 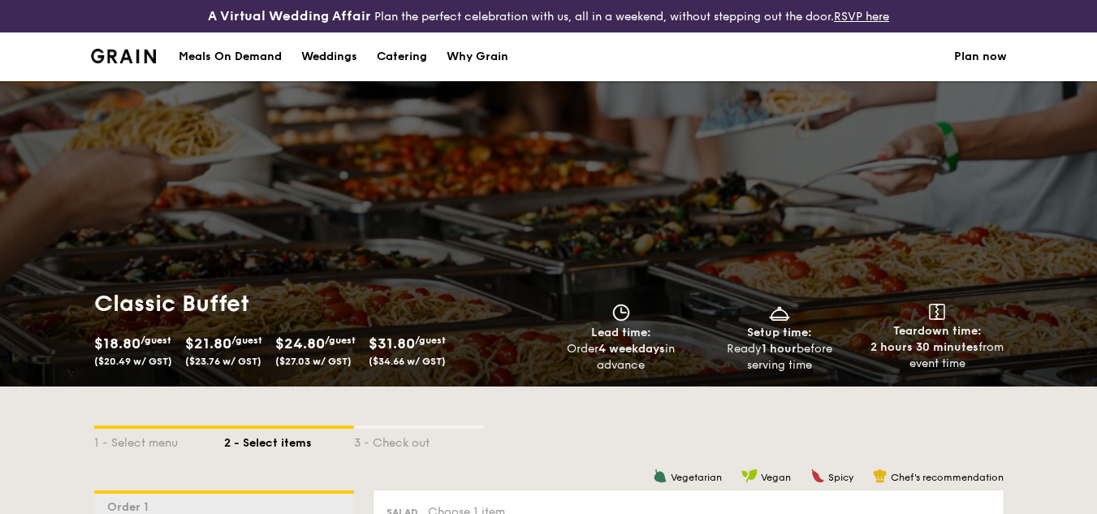 I want to click on span: Lead time:, so click(x=621, y=332).